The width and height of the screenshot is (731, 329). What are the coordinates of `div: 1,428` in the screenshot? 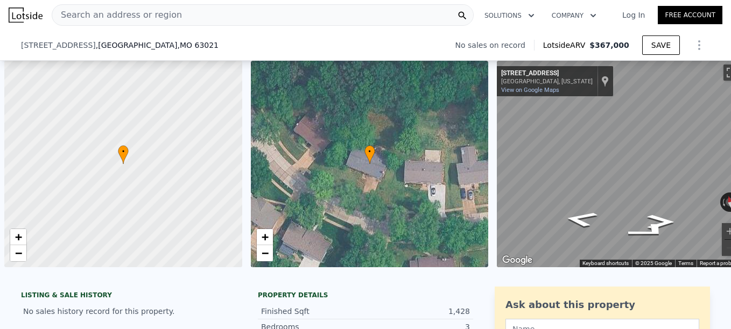 It's located at (418, 312).